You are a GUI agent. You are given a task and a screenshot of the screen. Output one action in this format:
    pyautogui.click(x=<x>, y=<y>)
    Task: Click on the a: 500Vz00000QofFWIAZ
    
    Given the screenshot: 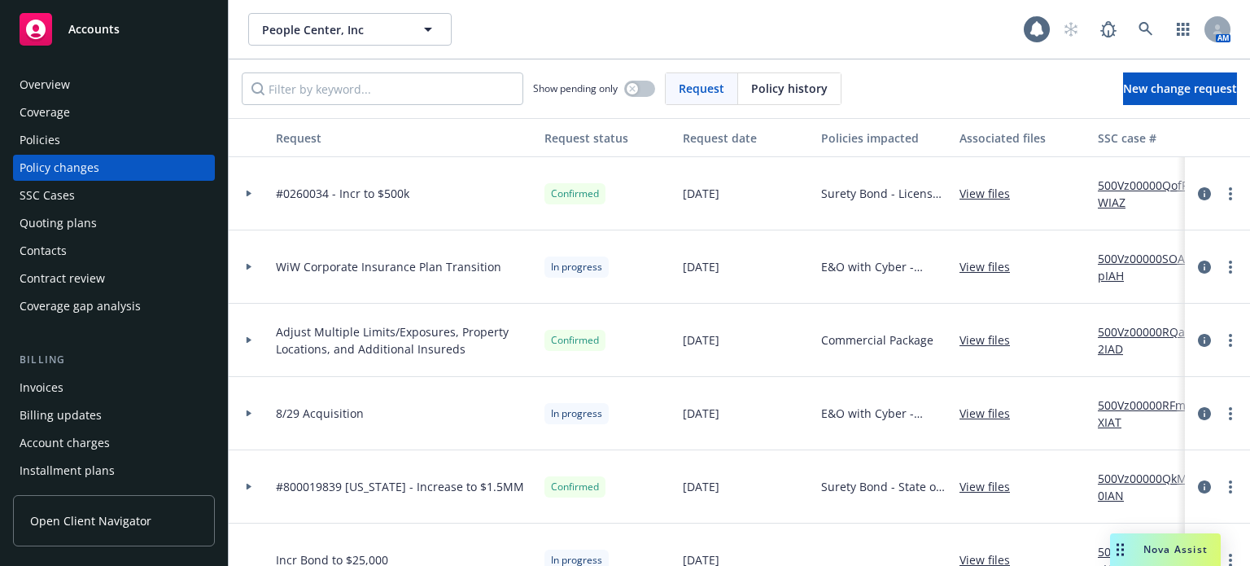 What is the action you would take?
    pyautogui.click(x=1152, y=194)
    